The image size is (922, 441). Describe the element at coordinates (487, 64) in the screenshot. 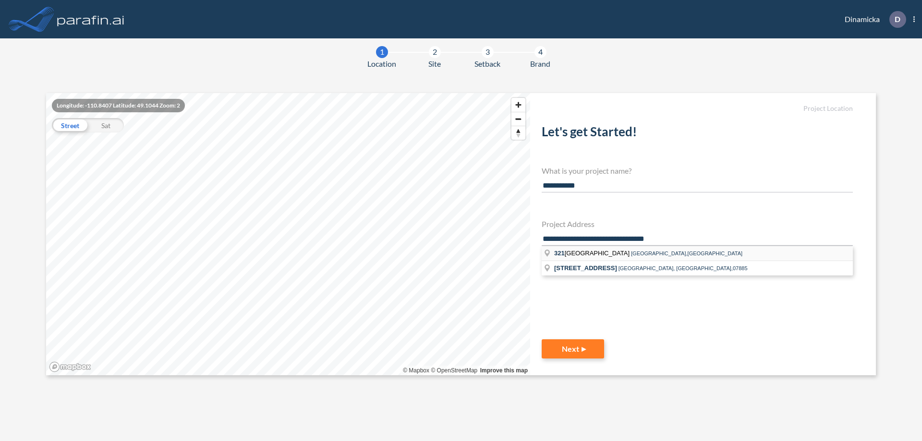

I see `span: Setback` at that location.